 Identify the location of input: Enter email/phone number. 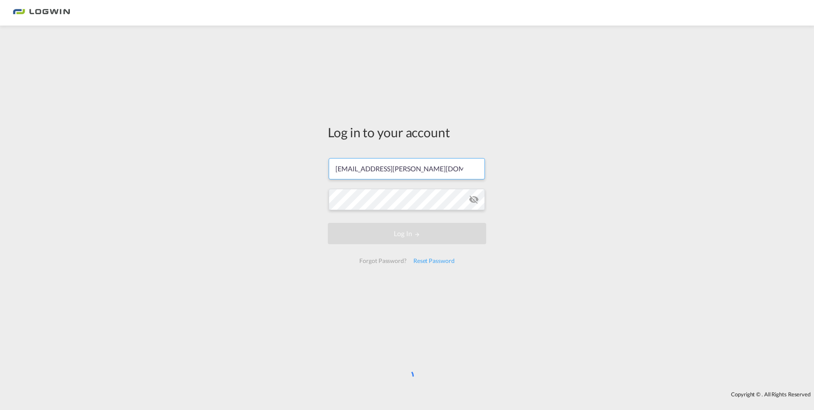
(407, 169).